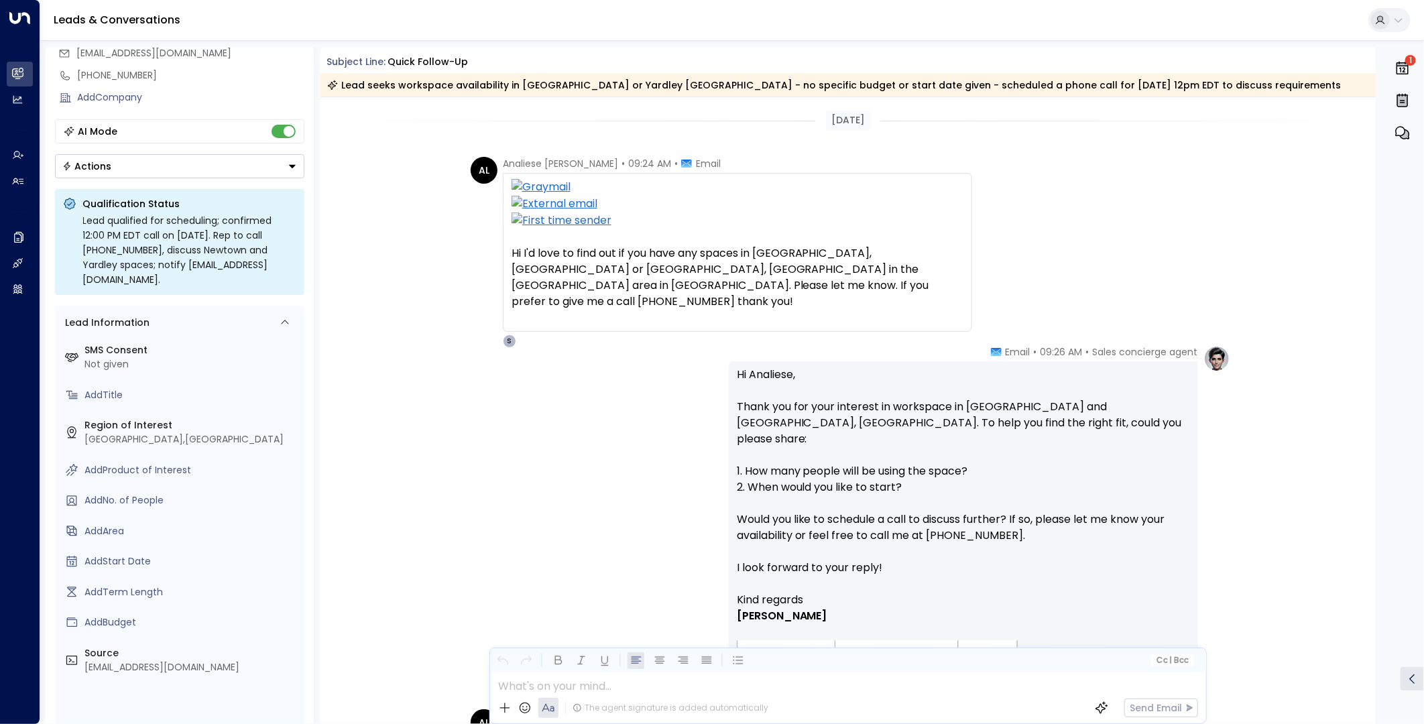  Describe the element at coordinates (117, 19) in the screenshot. I see `a: Leads & Conversations` at that location.